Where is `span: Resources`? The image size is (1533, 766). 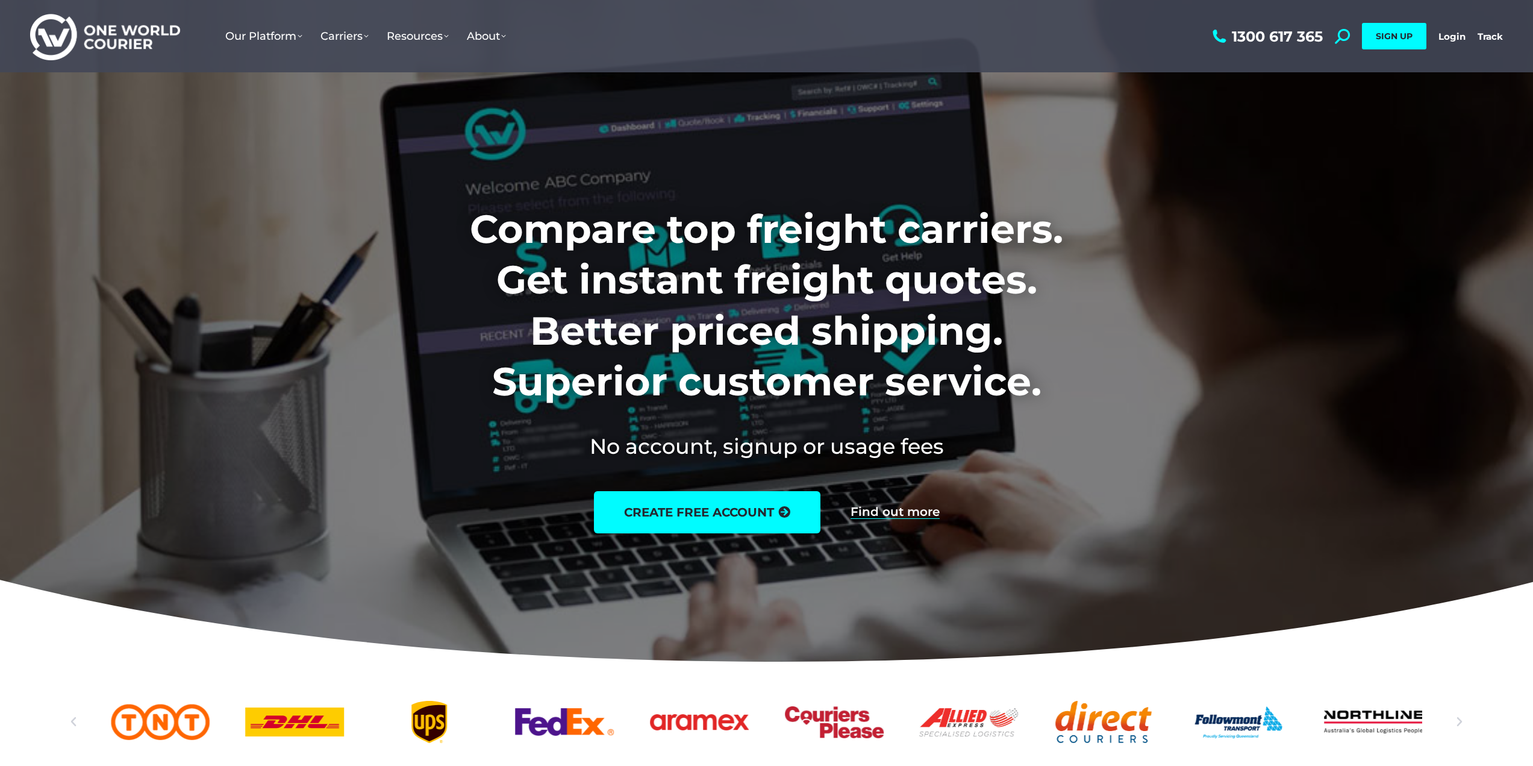
span: Resources is located at coordinates (417, 36).